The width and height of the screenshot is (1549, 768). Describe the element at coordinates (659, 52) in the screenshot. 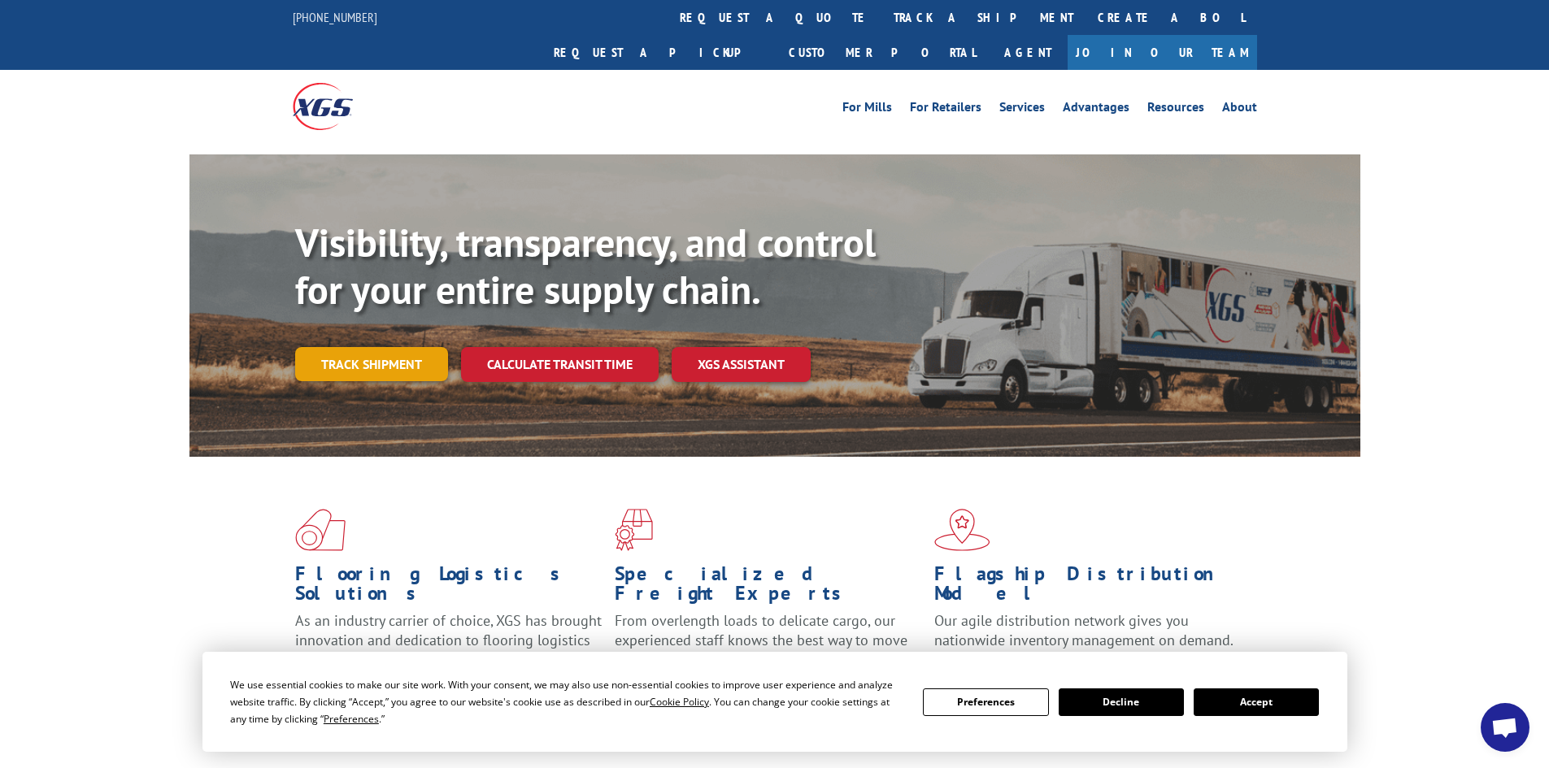

I see `a: Request a pickup` at that location.